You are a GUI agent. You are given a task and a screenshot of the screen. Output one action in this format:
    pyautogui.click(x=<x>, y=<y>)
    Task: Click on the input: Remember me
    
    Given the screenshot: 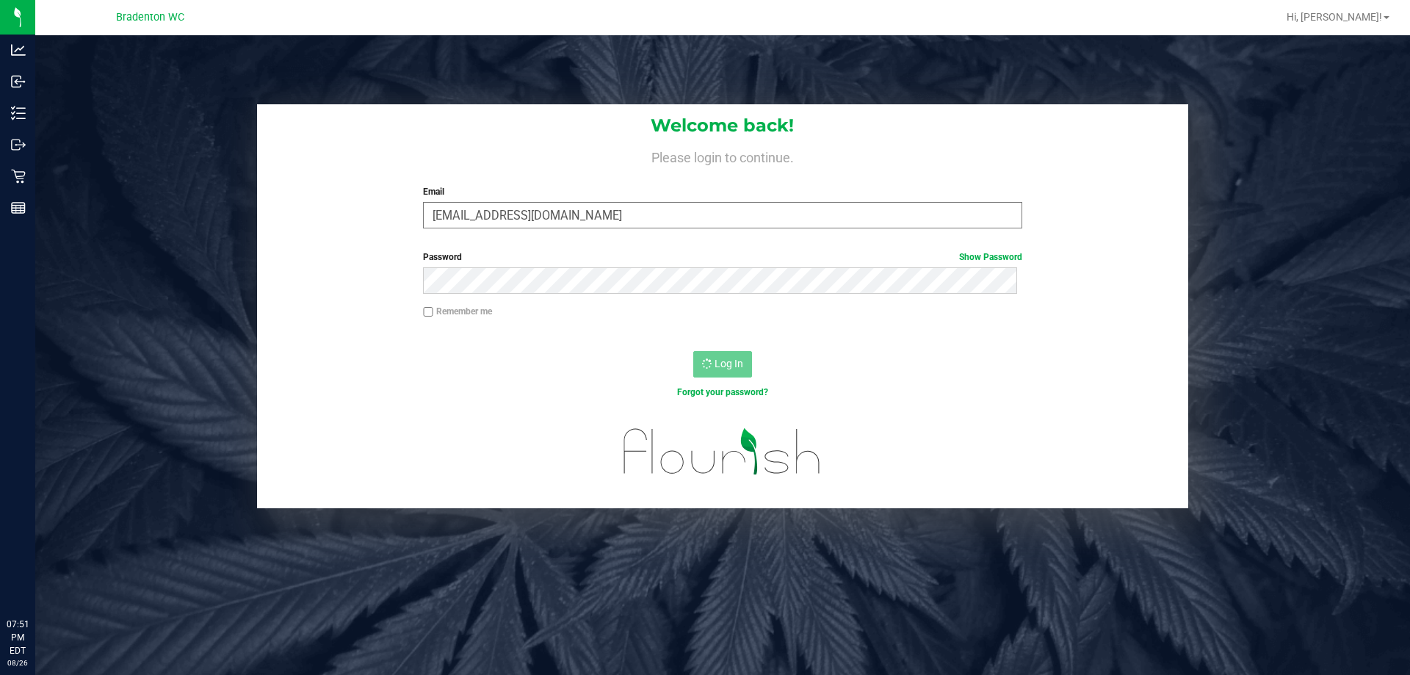 What is the action you would take?
    pyautogui.click(x=428, y=312)
    